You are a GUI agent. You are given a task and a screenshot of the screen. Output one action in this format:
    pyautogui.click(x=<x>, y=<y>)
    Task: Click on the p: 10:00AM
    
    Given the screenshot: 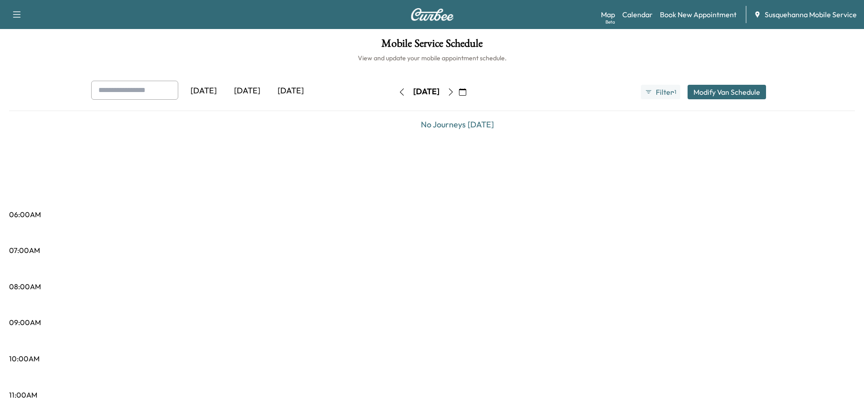 What is the action you would take?
    pyautogui.click(x=24, y=359)
    